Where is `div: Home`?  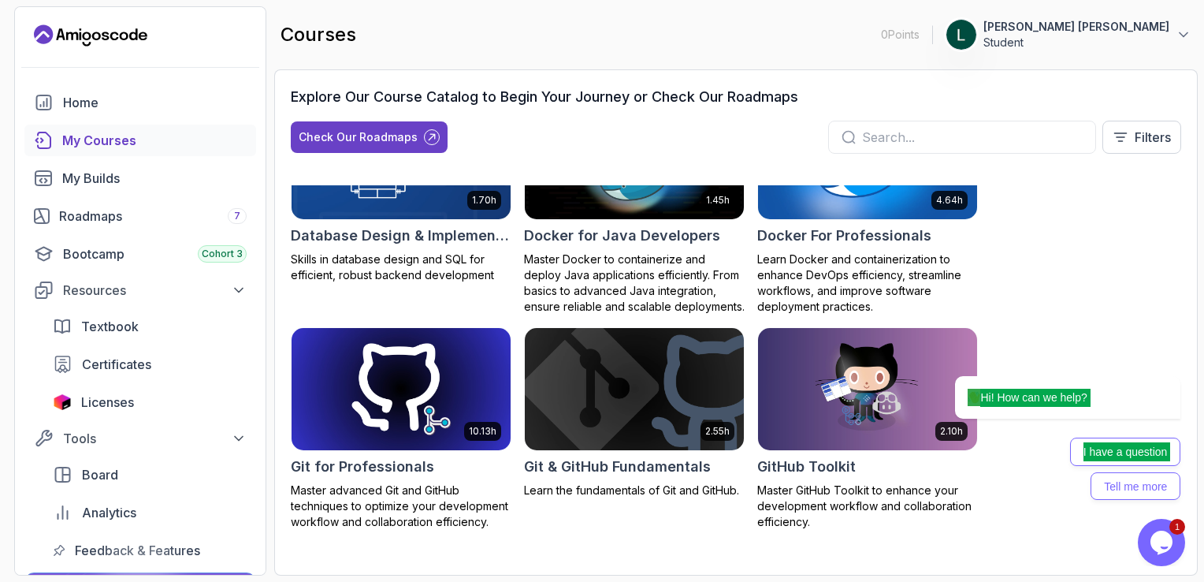
div: Home is located at coordinates (154, 102).